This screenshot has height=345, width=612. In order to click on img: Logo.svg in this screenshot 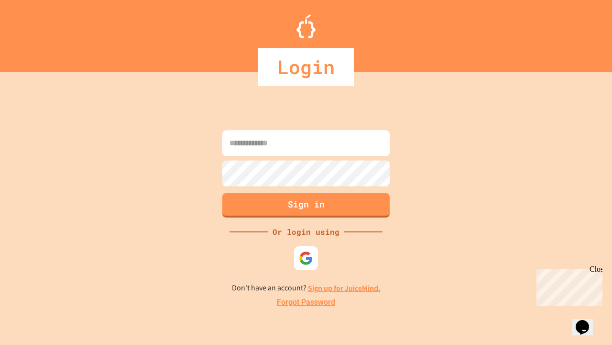, I will do `click(306, 26)`.